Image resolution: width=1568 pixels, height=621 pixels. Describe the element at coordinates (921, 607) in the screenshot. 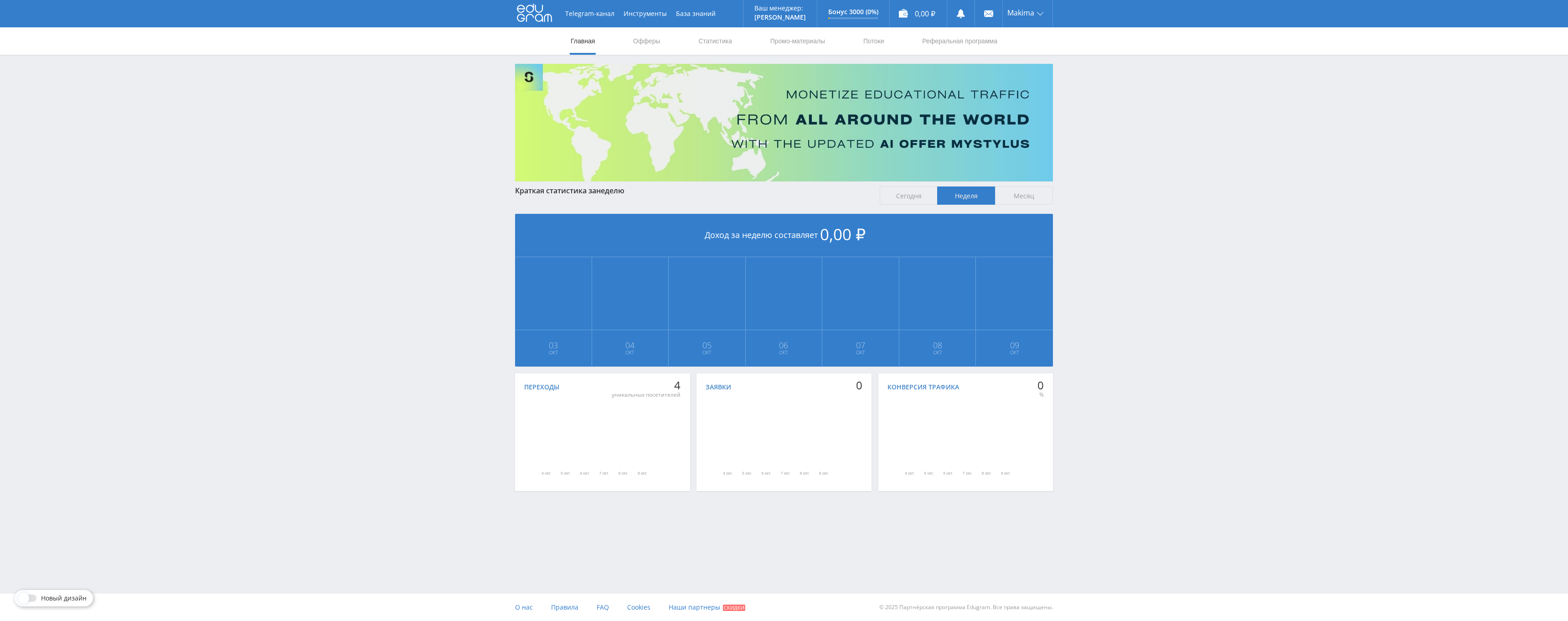

I see `div: © 2025 Партнёрская программа Edugram. Все права защищены.` at that location.